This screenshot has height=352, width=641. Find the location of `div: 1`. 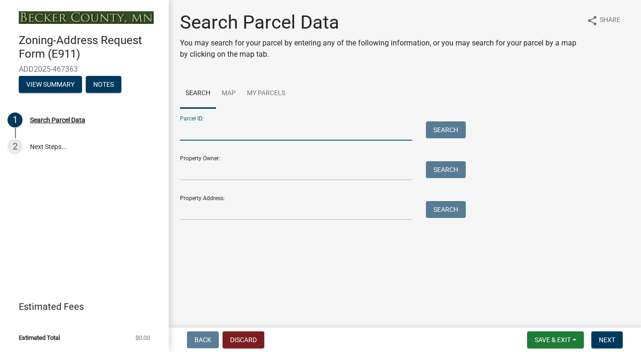

div: 1 is located at coordinates (15, 120).